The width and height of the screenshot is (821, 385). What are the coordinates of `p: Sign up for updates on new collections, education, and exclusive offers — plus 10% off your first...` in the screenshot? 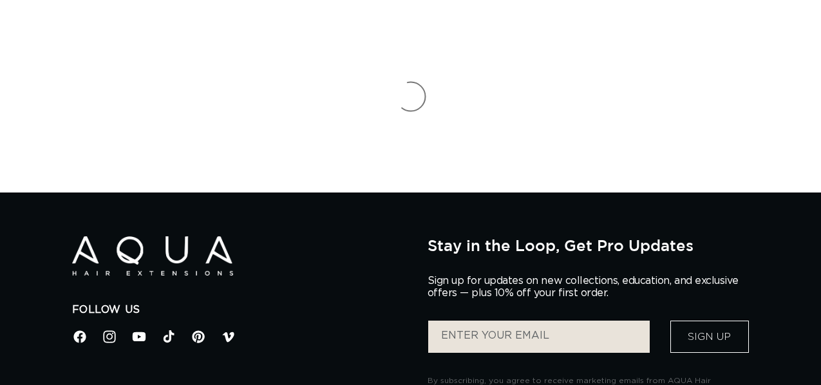 It's located at (589, 287).